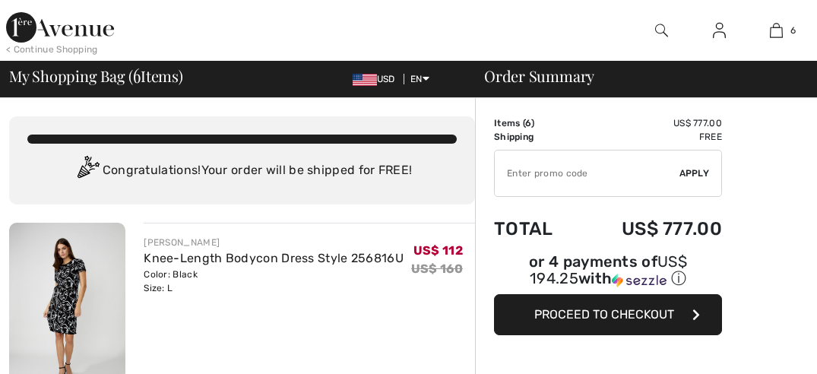 Image resolution: width=817 pixels, height=374 pixels. Describe the element at coordinates (52, 49) in the screenshot. I see `div: < Continue Shopping` at that location.